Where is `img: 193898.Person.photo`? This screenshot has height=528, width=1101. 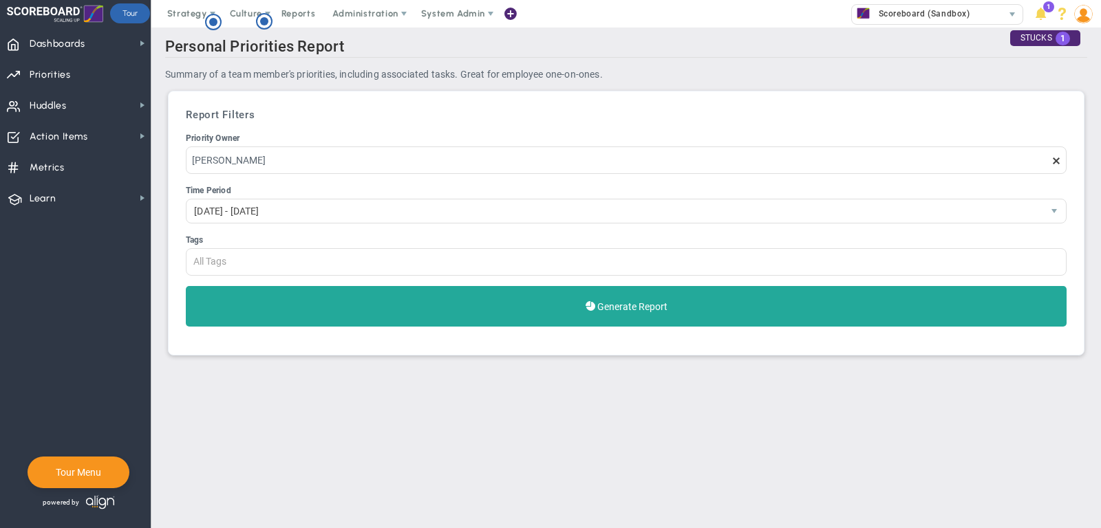
img: 193898.Person.photo is located at coordinates (1083, 14).